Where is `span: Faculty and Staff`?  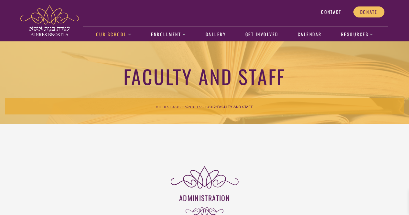
span: Faculty and Staff is located at coordinates (235, 107).